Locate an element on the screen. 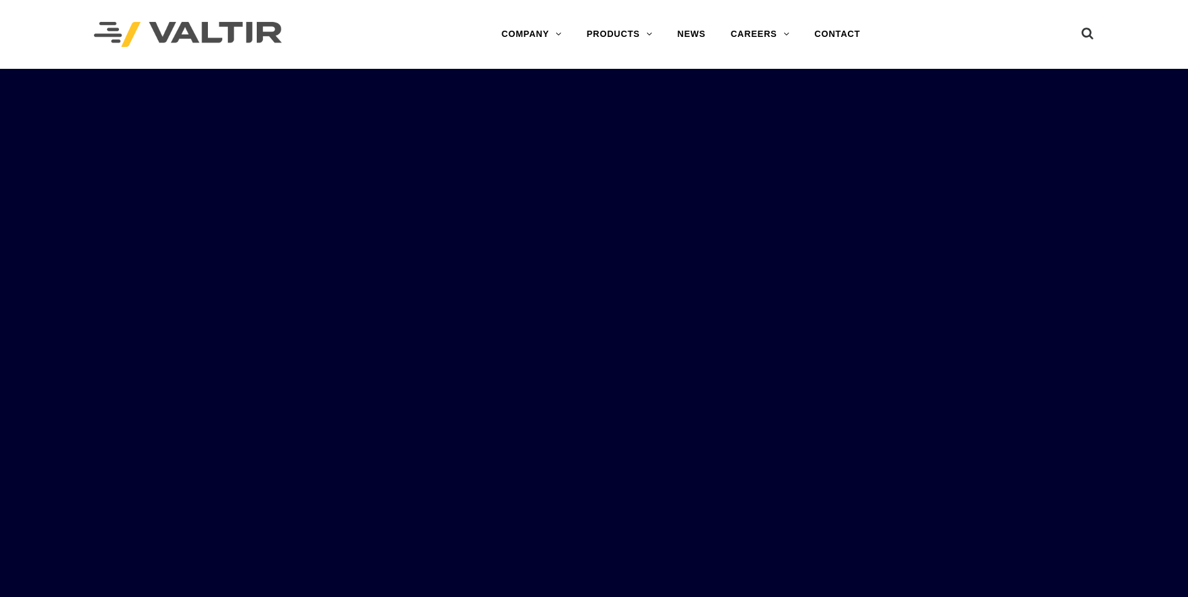 Image resolution: width=1188 pixels, height=597 pixels. a: CONTACT is located at coordinates (837, 34).